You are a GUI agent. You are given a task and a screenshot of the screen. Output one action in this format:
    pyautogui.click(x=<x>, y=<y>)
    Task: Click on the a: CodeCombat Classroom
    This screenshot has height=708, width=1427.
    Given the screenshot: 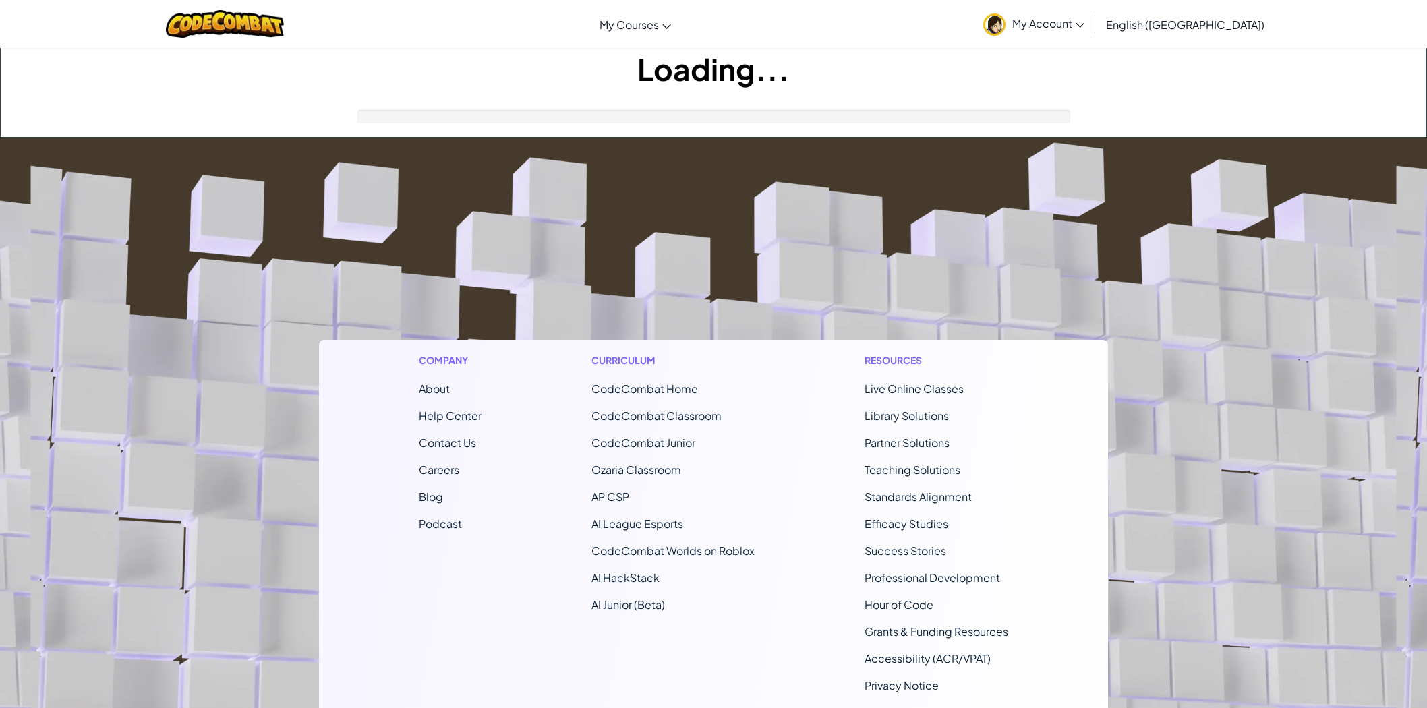 What is the action you would take?
    pyautogui.click(x=656, y=415)
    